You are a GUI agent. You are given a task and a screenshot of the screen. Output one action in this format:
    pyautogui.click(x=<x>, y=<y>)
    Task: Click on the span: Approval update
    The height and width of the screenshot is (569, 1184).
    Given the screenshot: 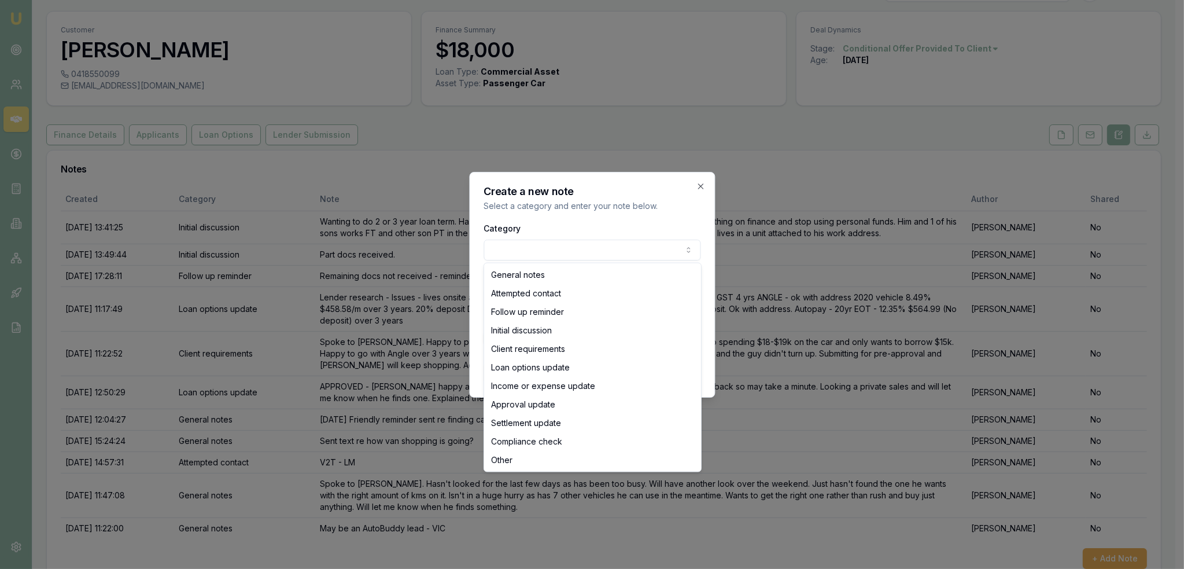 What is the action you would take?
    pyautogui.click(x=523, y=404)
    